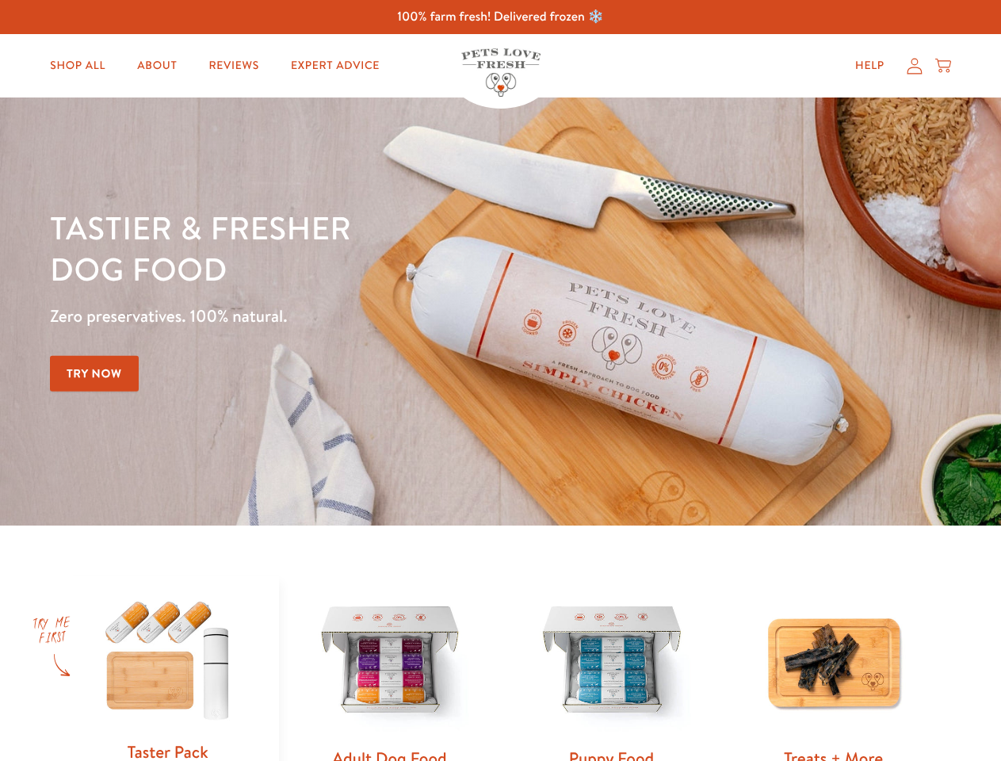 Image resolution: width=1001 pixels, height=761 pixels. I want to click on a: Try Now, so click(94, 373).